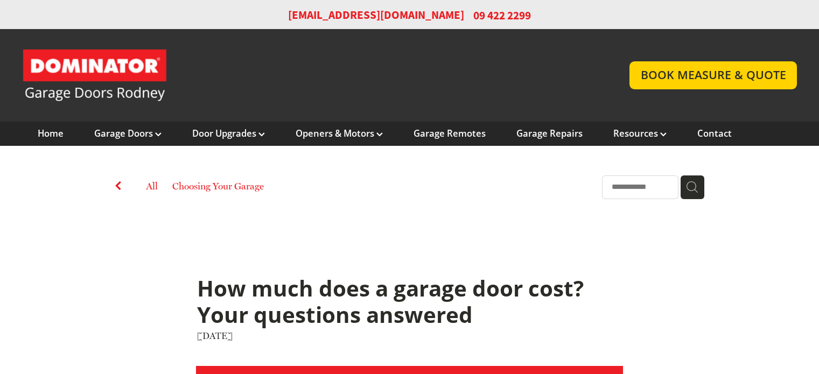  What do you see at coordinates (502, 15) in the screenshot?
I see `span: 09 422 2299` at bounding box center [502, 15].